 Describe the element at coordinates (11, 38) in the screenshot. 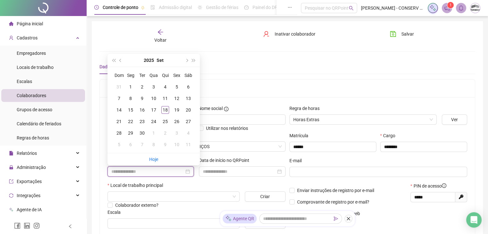

I see `span: user-add` at that location.